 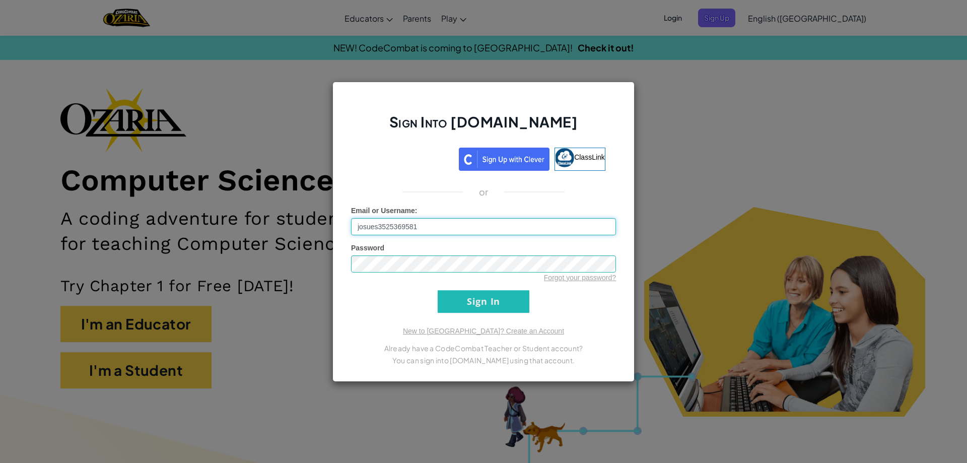 What do you see at coordinates (368, 248) in the screenshot?
I see `span: Password` at bounding box center [368, 248].